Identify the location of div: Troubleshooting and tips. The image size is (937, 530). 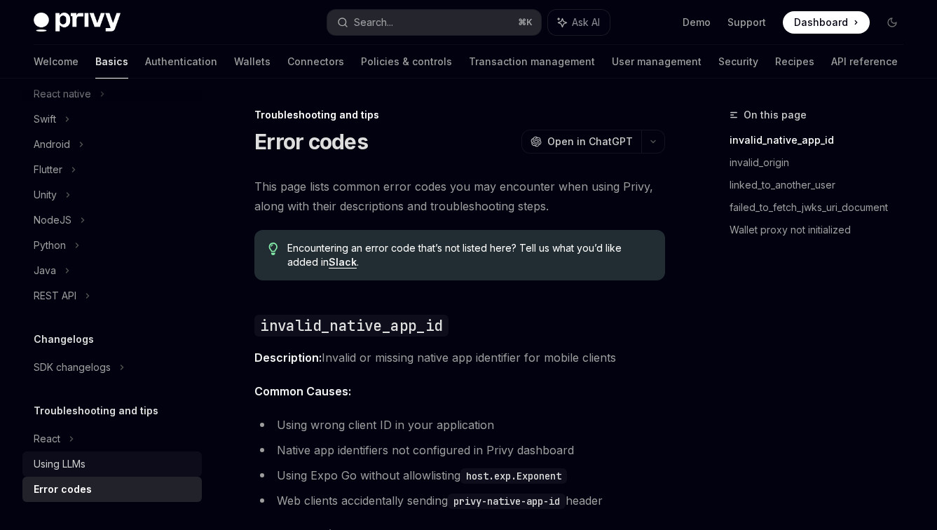
(460, 115).